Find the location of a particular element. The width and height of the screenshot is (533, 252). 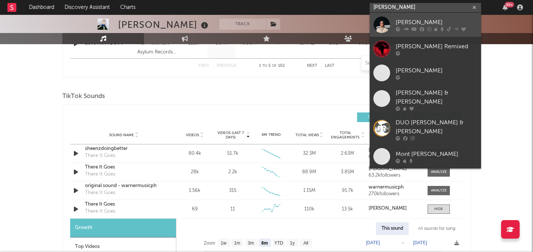

text: YTD is located at coordinates (279, 243).